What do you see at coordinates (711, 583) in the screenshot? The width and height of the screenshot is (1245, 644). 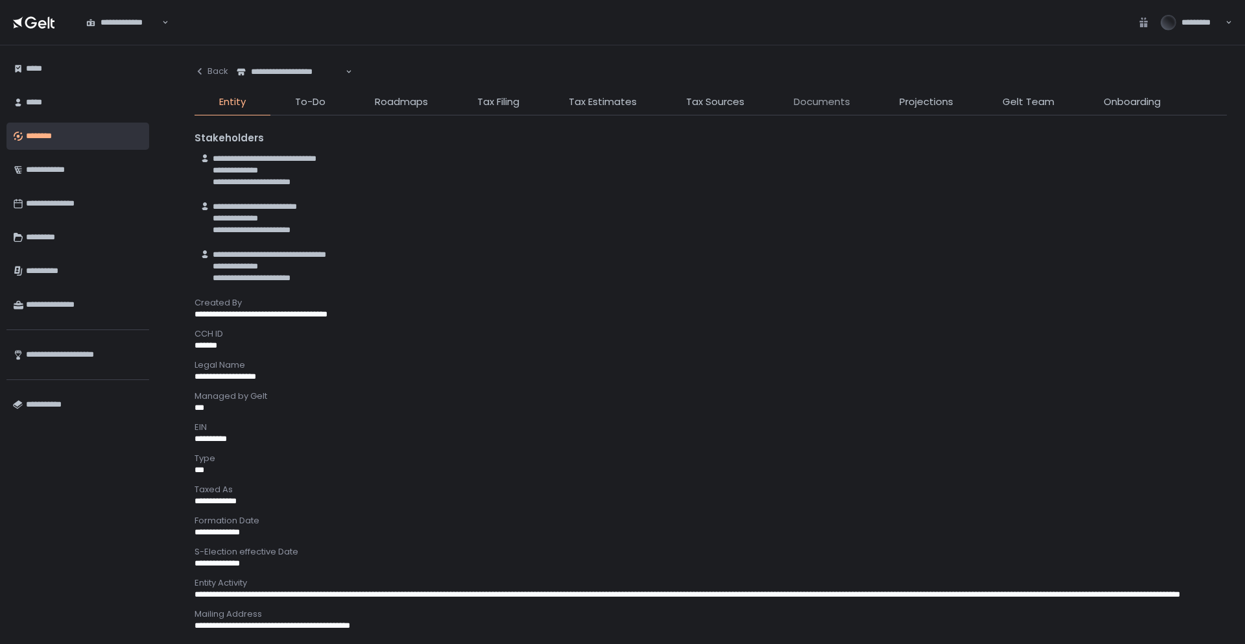 I see `div: Entity Activity` at bounding box center [711, 583].